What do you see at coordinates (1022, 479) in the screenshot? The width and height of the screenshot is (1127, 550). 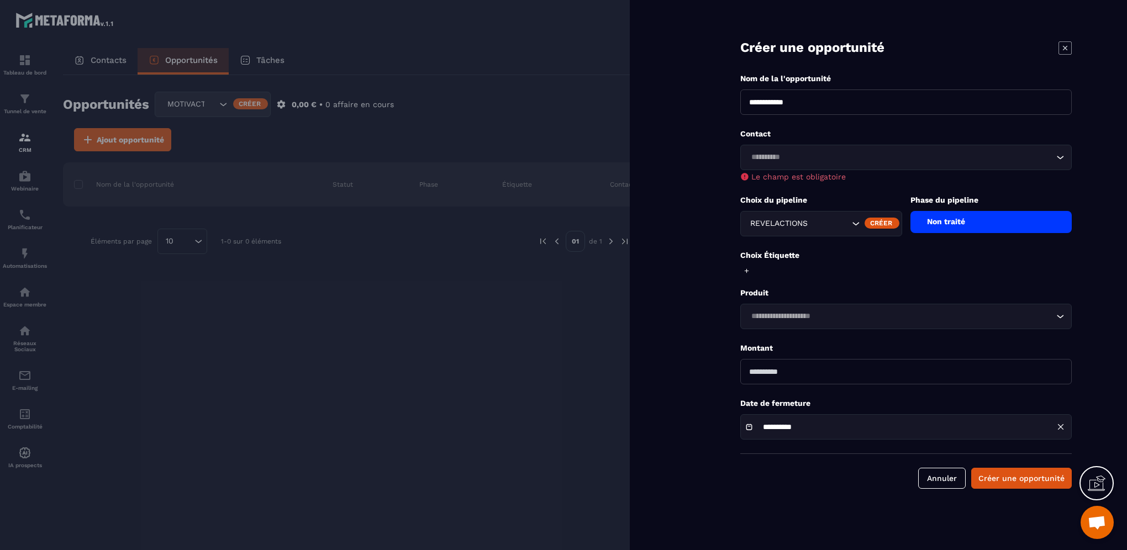 I see `button: Créer une opportunité` at bounding box center [1022, 479].